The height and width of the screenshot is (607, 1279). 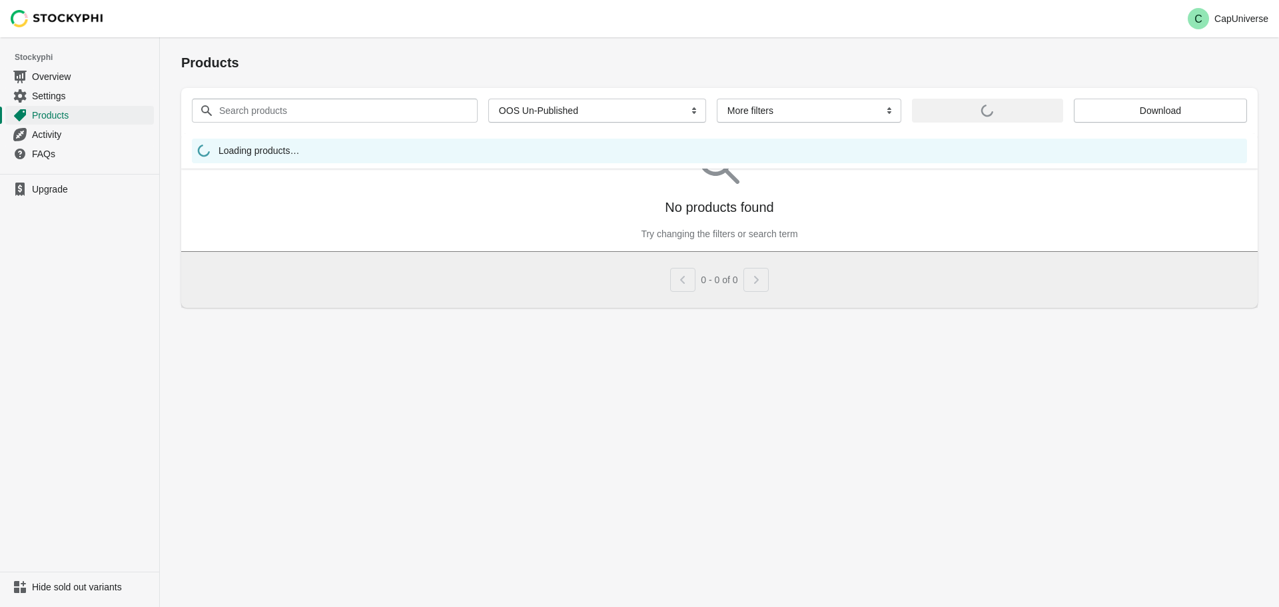 What do you see at coordinates (57, 19) in the screenshot?
I see `img: Stockyphi` at bounding box center [57, 19].